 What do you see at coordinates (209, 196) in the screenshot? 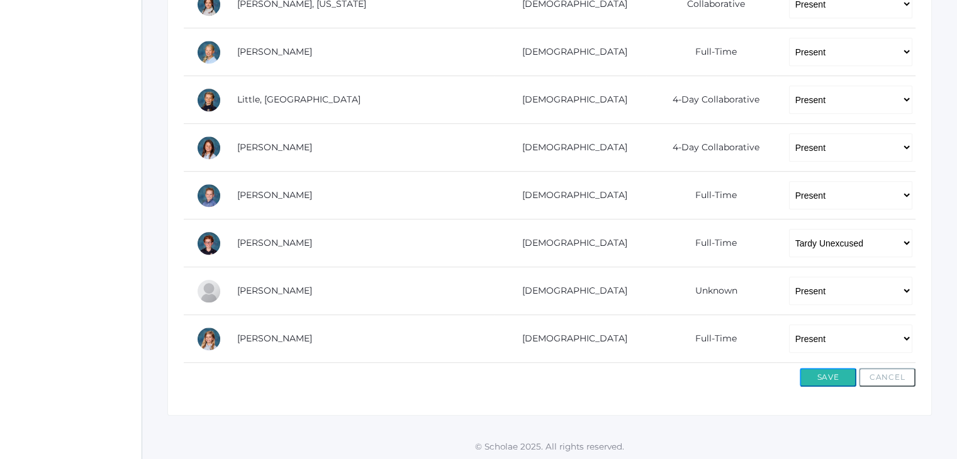
I see `div: Dylan Sandeman` at bounding box center [209, 196].